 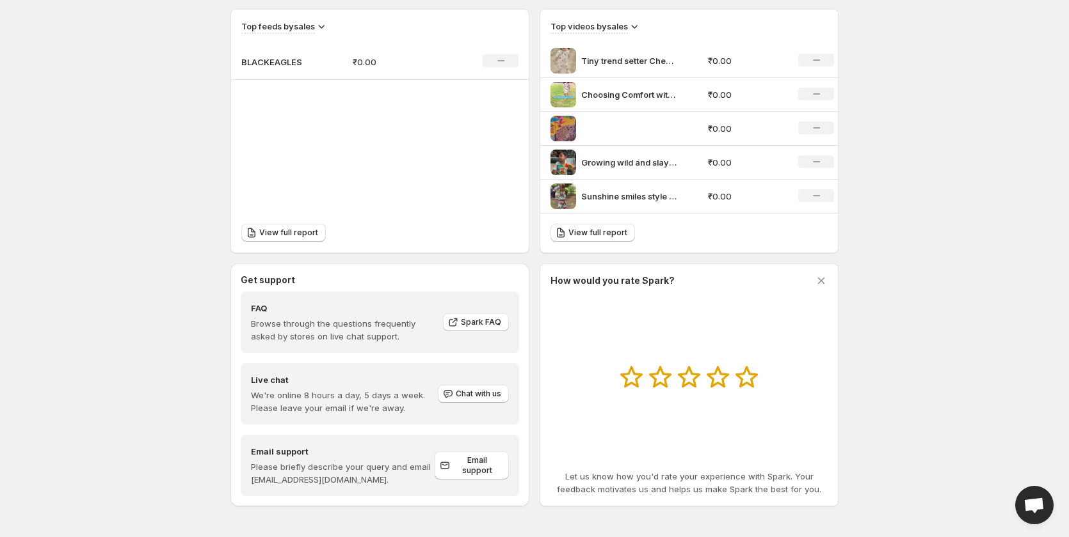 What do you see at coordinates (477, 466) in the screenshot?
I see `span: Email support` at bounding box center [477, 466].